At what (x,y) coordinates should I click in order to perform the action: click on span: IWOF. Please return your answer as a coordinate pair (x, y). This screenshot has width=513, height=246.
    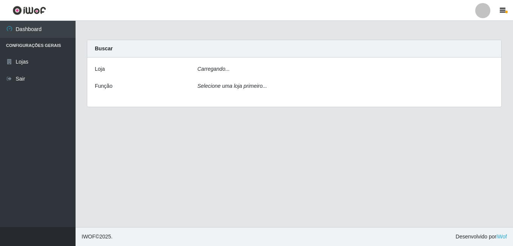
    Looking at the image, I should click on (88, 236).